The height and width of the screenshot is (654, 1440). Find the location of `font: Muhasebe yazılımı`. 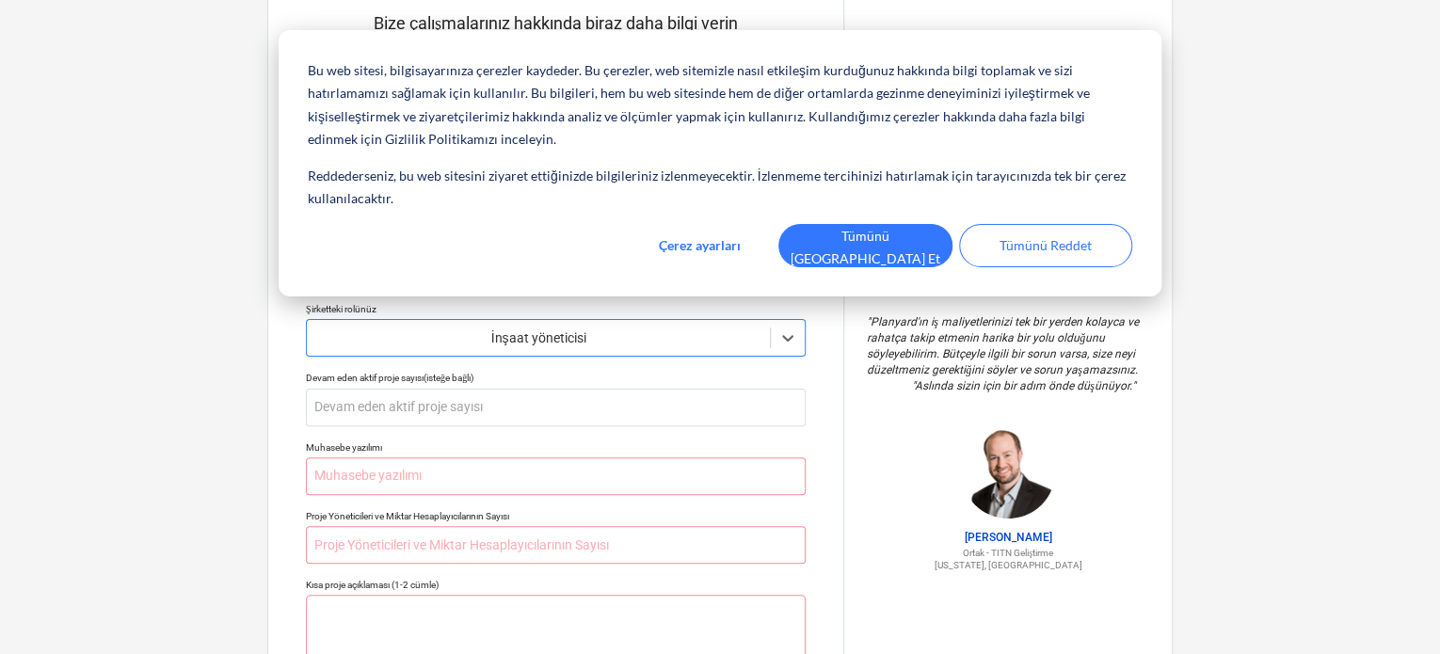

font: Muhasebe yazılımı is located at coordinates (343, 447).